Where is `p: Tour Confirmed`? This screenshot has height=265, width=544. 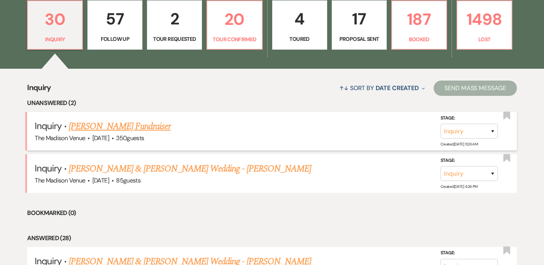 p: Tour Confirmed is located at coordinates (234, 39).